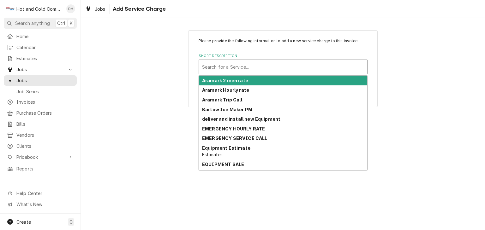 The height and width of the screenshot is (230, 485). What do you see at coordinates (226, 148) in the screenshot?
I see `strong: Equipment Estimate` at bounding box center [226, 148].